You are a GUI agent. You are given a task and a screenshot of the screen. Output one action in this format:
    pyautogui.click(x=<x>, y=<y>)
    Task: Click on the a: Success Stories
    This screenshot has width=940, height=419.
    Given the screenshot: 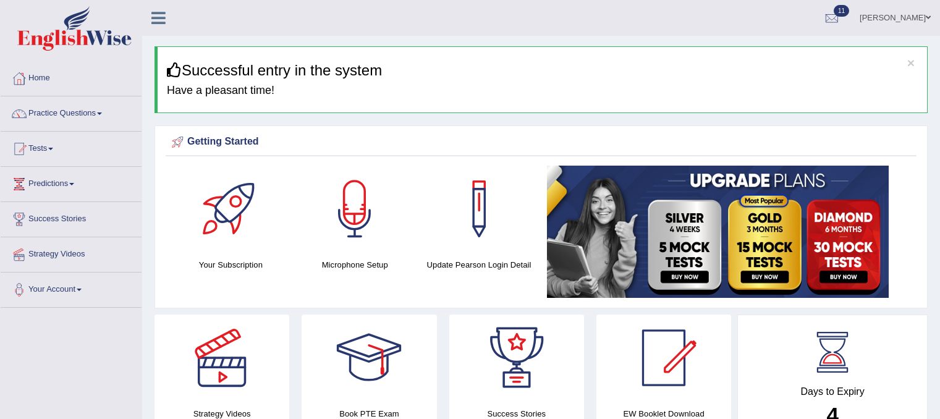 What is the action you would take?
    pyautogui.click(x=71, y=218)
    